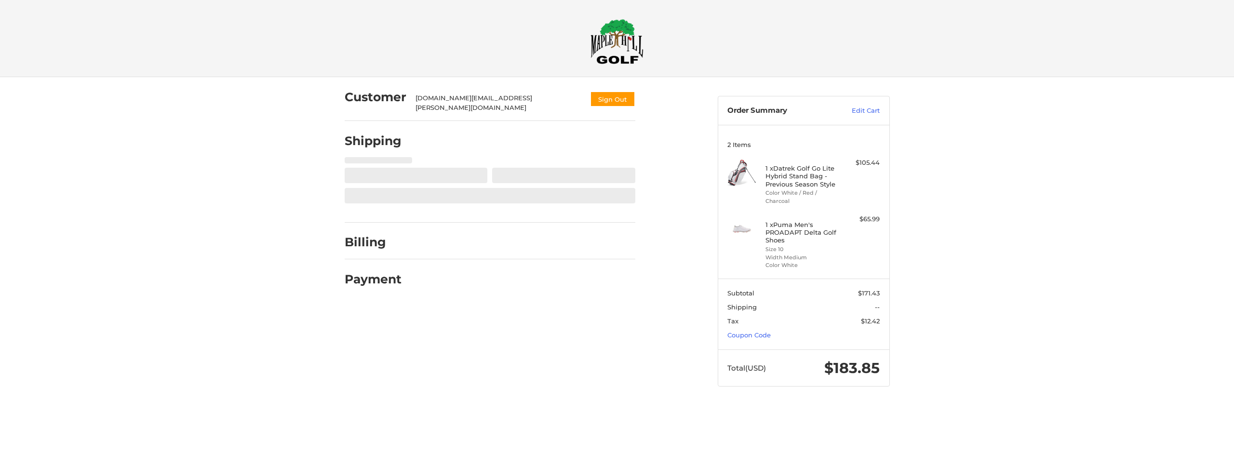 This screenshot has width=1234, height=454. Describe the element at coordinates (802, 249) in the screenshot. I see `li: Size 10` at that location.